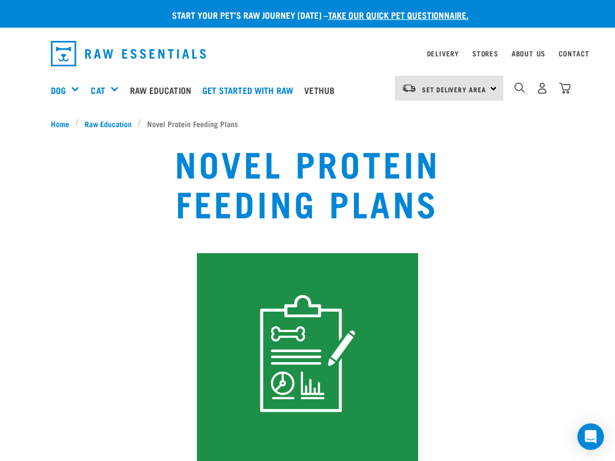 This screenshot has height=461, width=615. I want to click on a: Dog, so click(58, 90).